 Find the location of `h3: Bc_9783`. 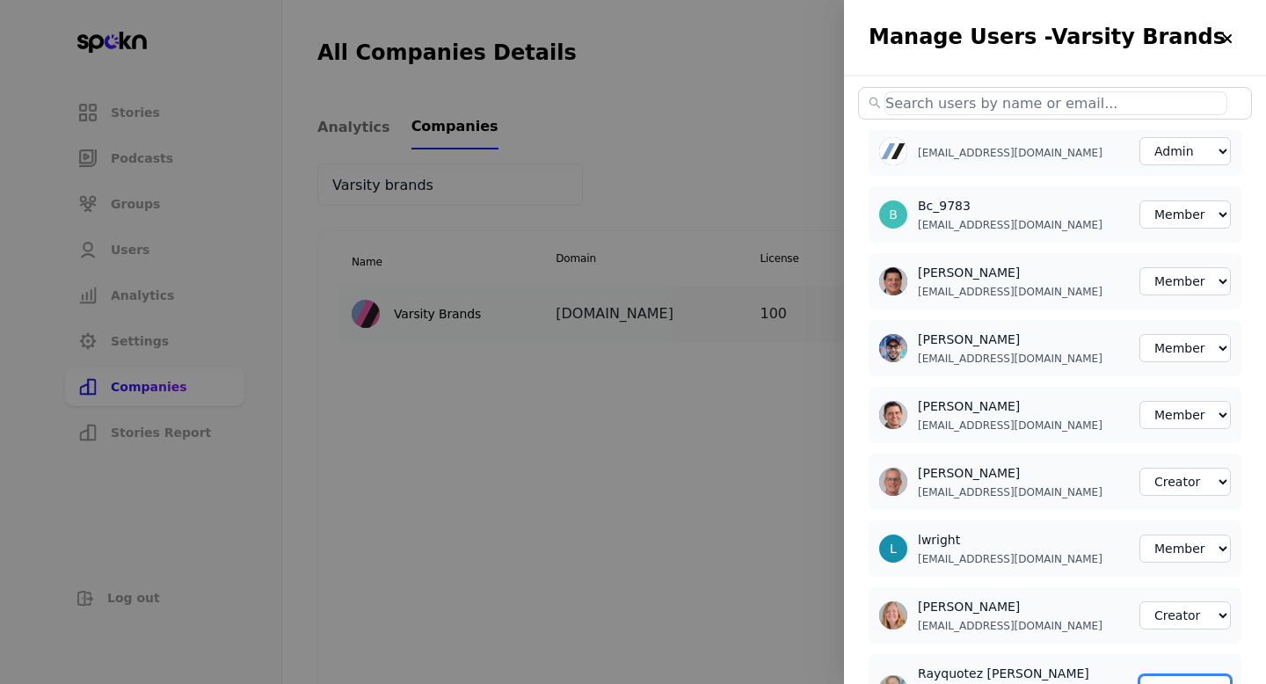

h3: Bc_9783 is located at coordinates (1010, 206).